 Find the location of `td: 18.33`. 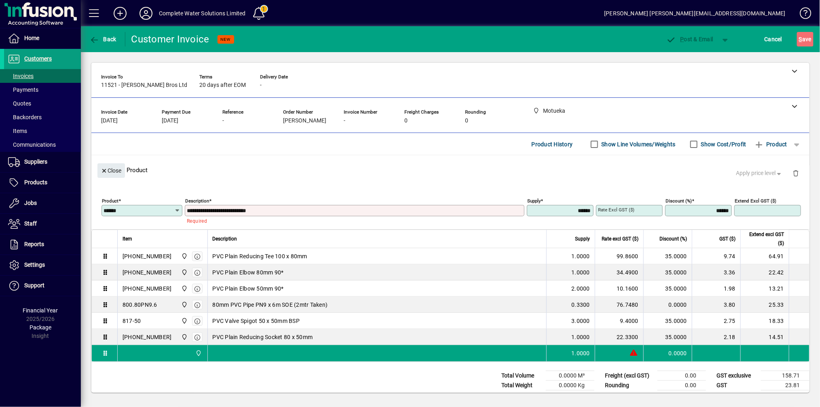

td: 18.33 is located at coordinates (765, 321).